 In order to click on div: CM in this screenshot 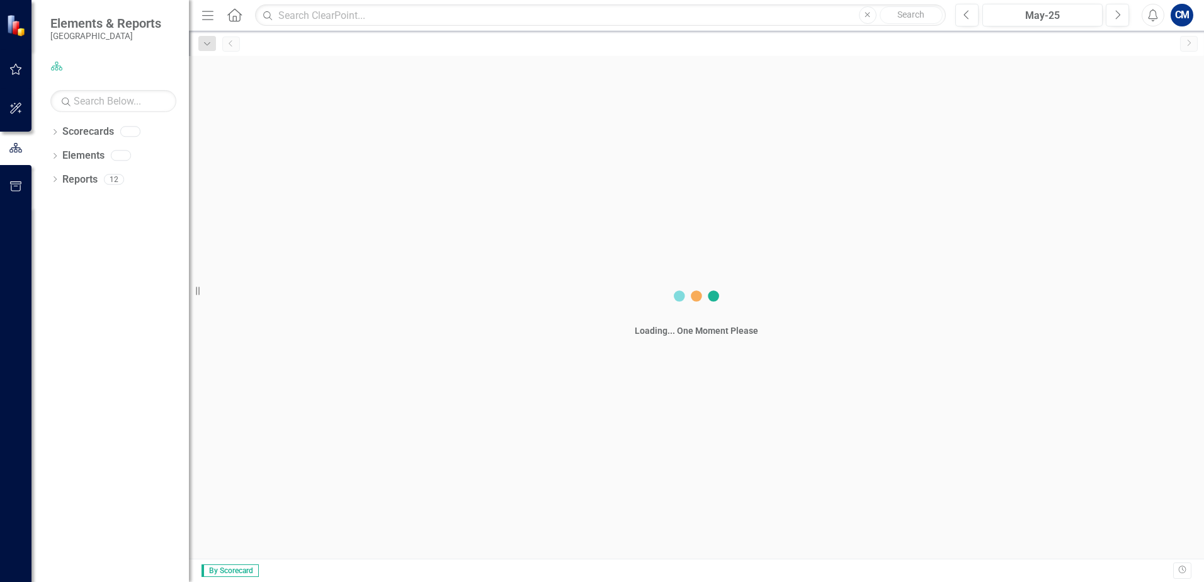, I will do `click(1182, 15)`.